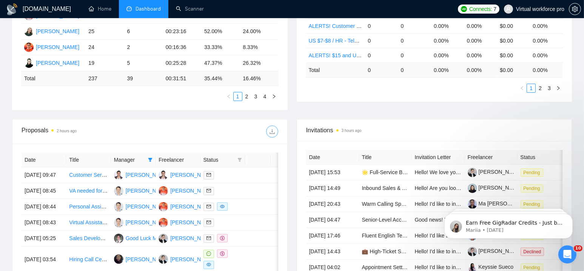 This screenshot has width=584, height=271. Describe the element at coordinates (88, 175) in the screenshot. I see `td: Customer Service Rep` at that location.